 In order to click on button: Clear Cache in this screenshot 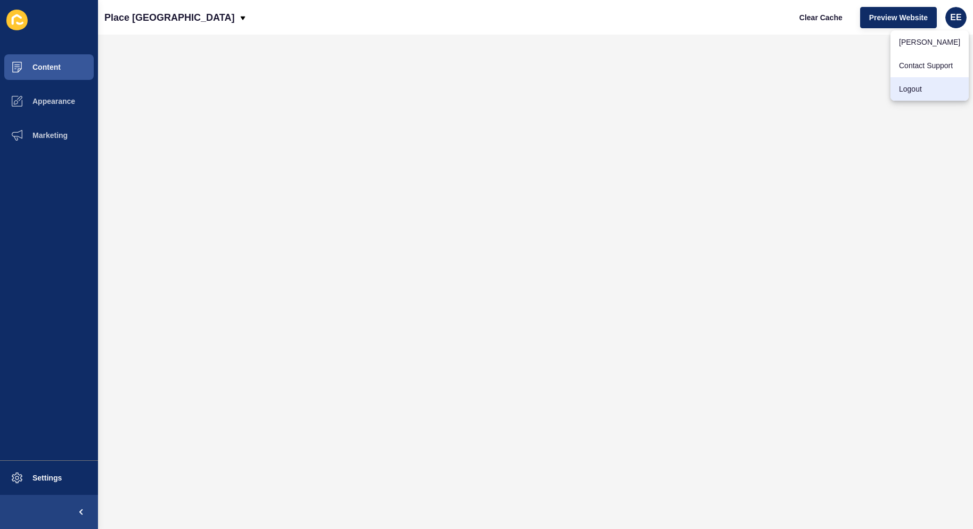, I will do `click(821, 18)`.